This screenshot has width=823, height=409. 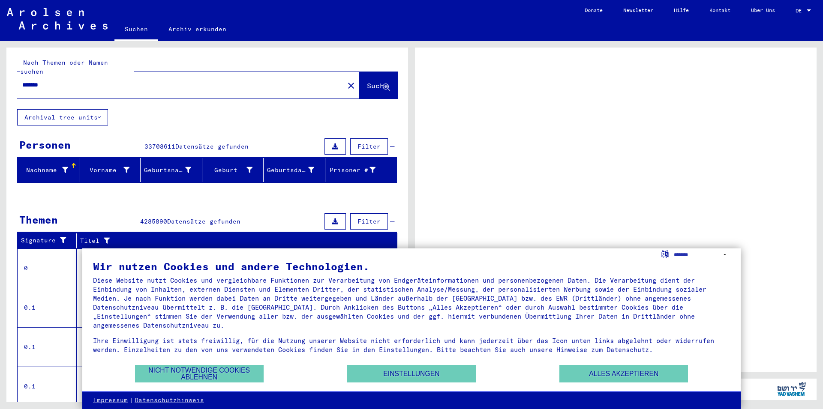 What do you see at coordinates (361, 170) in the screenshot?
I see `mat-header-cell: Prisoner #` at bounding box center [361, 170].